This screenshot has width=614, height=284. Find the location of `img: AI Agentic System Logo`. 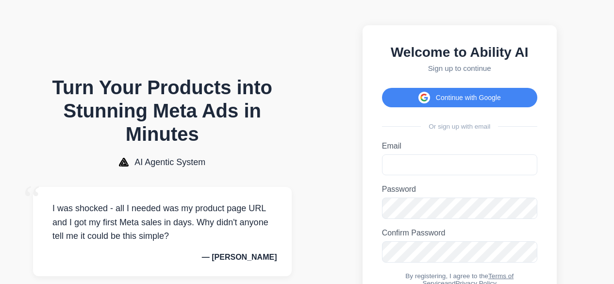

img: AI Agentic System Logo is located at coordinates (124, 162).